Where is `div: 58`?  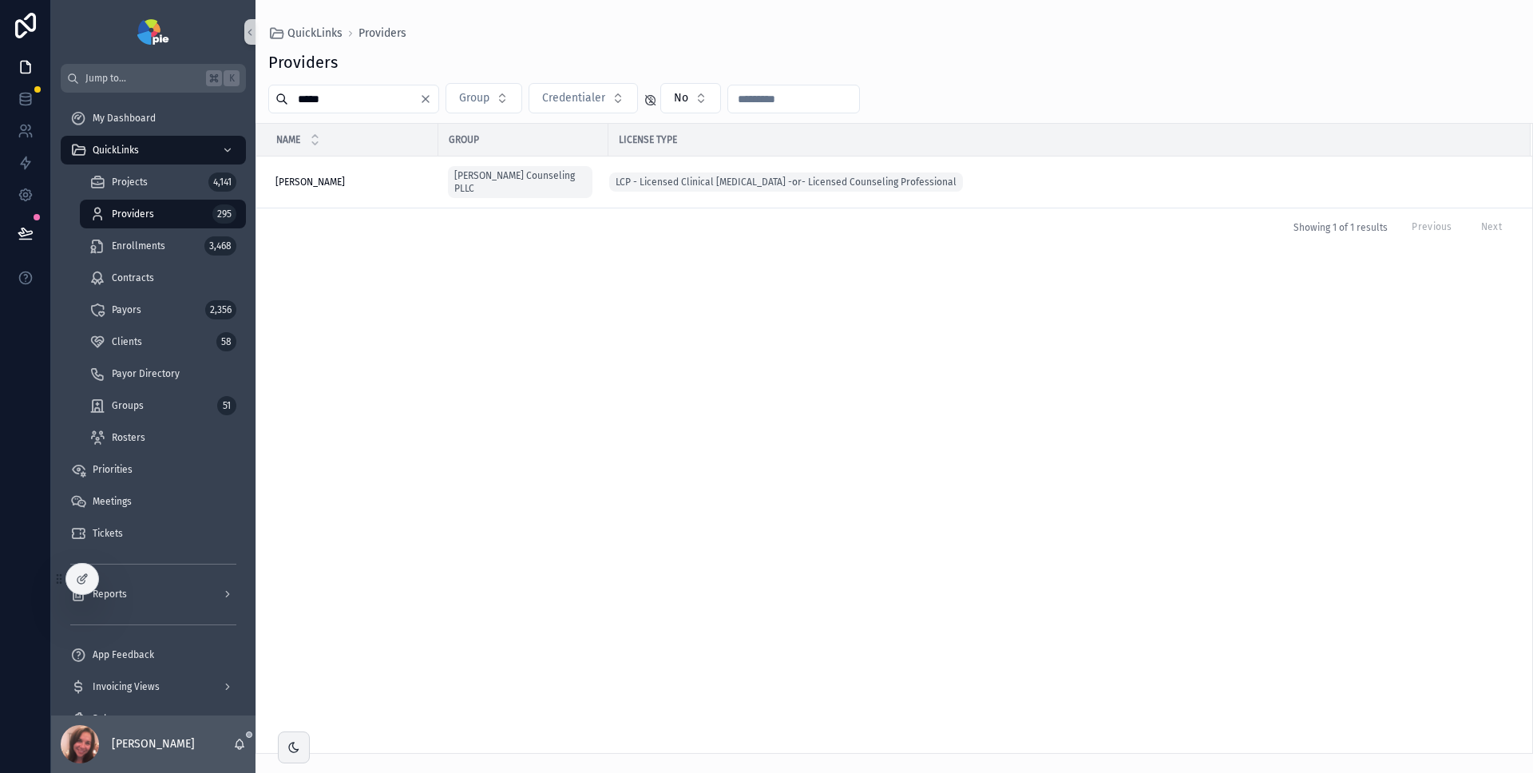
div: 58 is located at coordinates (226, 342).